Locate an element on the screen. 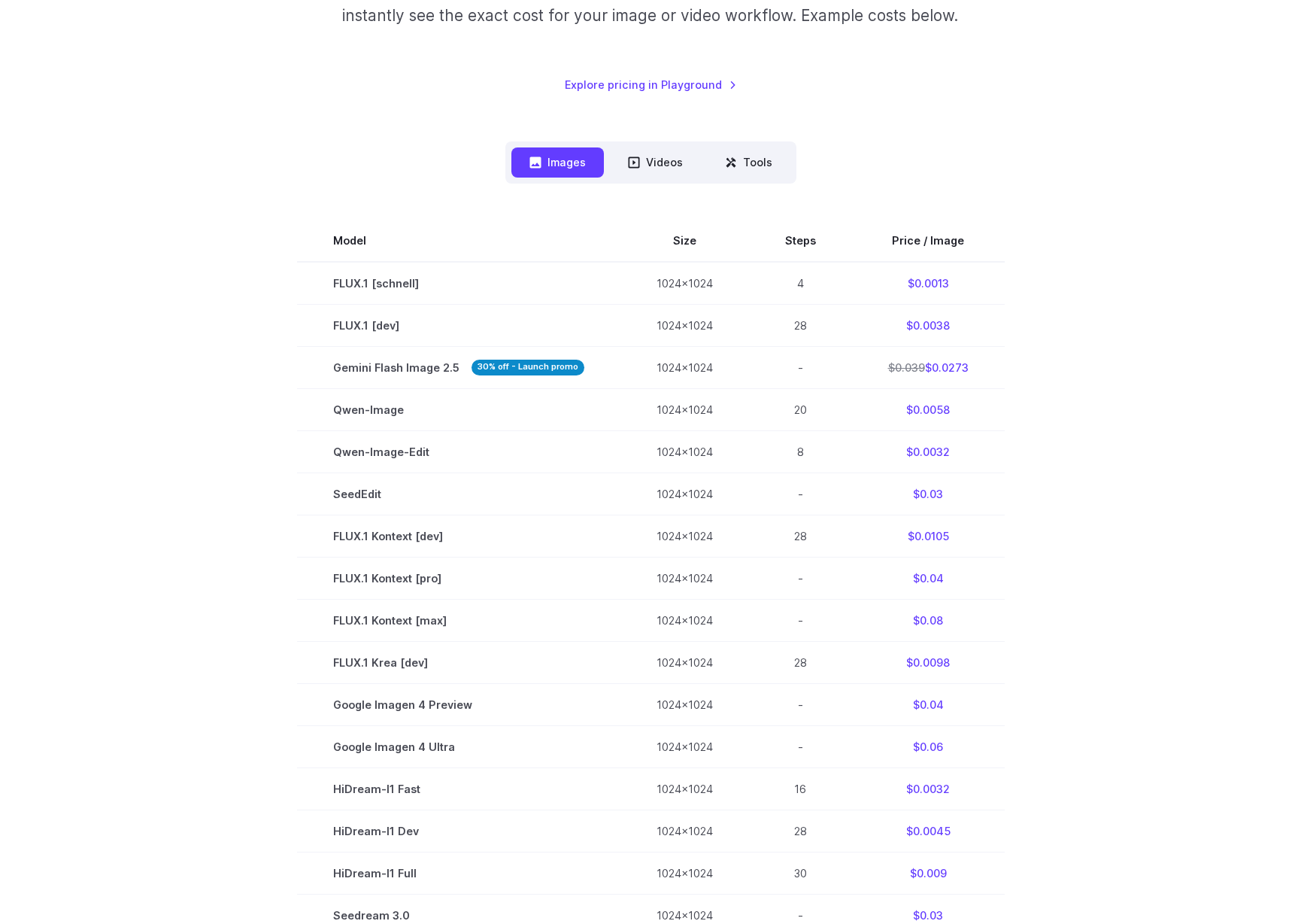 This screenshot has height=924, width=1301. button: Tools is located at coordinates (749, 162).